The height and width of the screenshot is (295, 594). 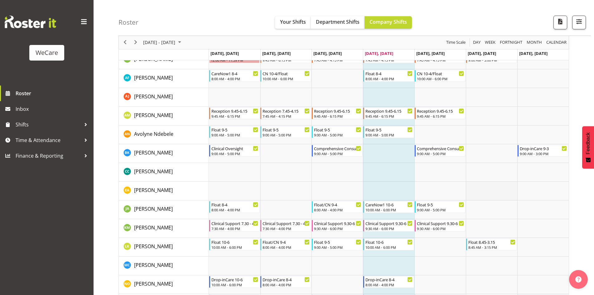 What do you see at coordinates (535, 42) in the screenshot?
I see `button: Timeline Month` at bounding box center [535, 42].